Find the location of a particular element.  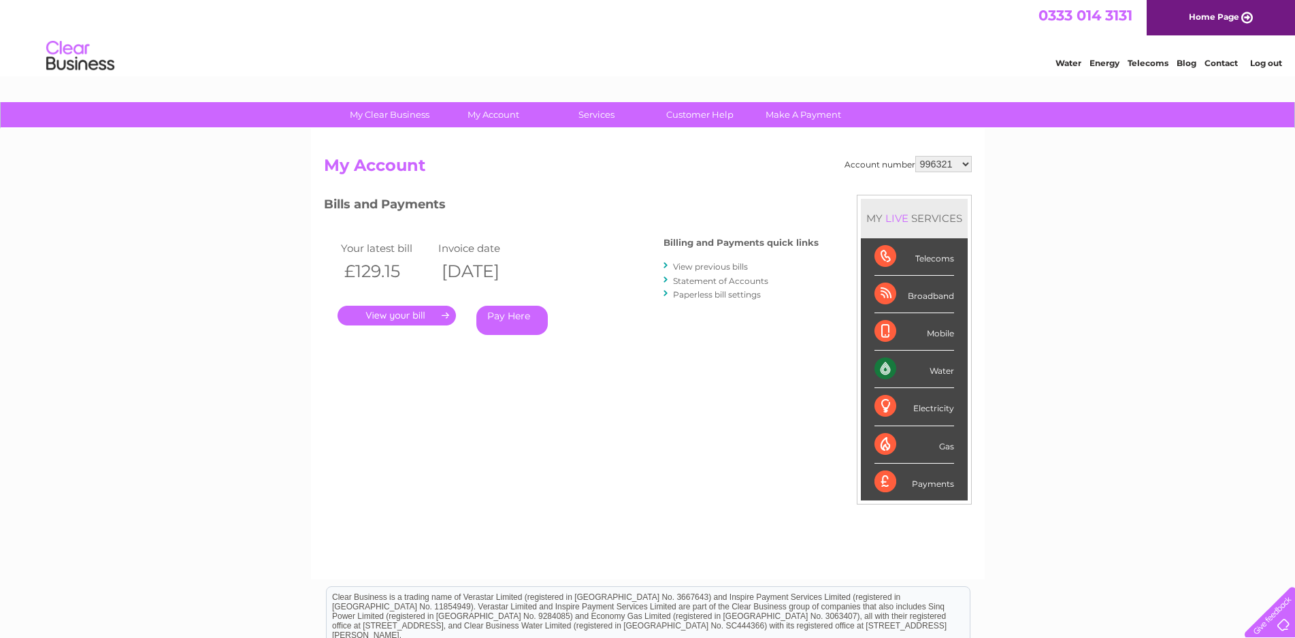

h3: Bills and Payments is located at coordinates (571, 206).